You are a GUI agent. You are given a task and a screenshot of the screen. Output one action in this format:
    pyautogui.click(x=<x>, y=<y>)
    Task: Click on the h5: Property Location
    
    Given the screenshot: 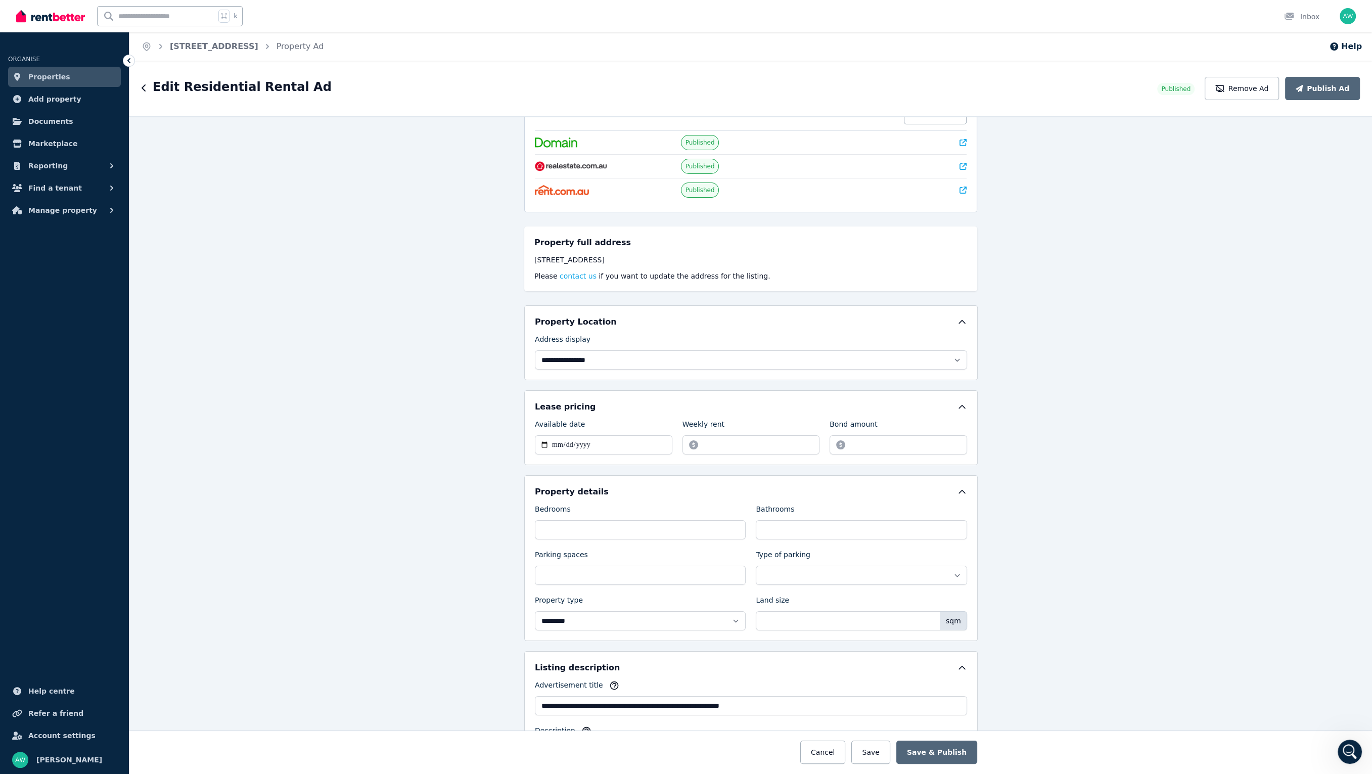 What is the action you would take?
    pyautogui.click(x=575, y=322)
    